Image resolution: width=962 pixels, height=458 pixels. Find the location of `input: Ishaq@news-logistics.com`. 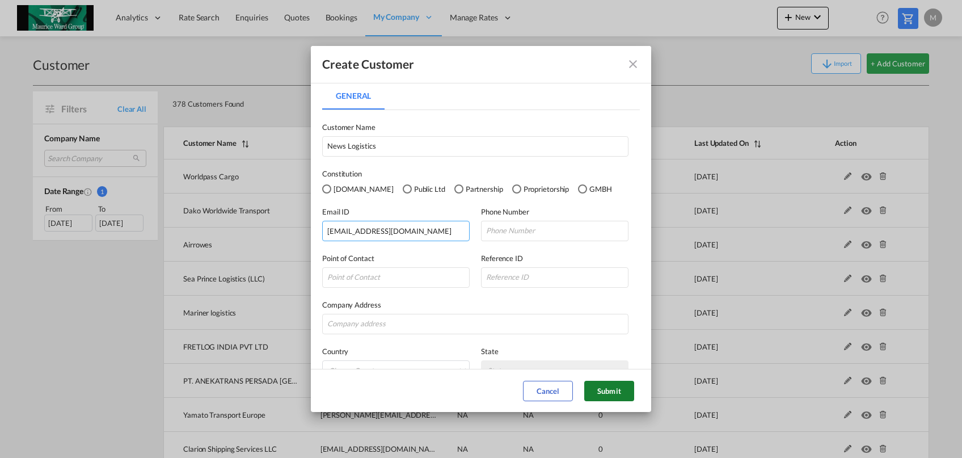

input: Ishaq@news-logistics.com is located at coordinates (396, 231).